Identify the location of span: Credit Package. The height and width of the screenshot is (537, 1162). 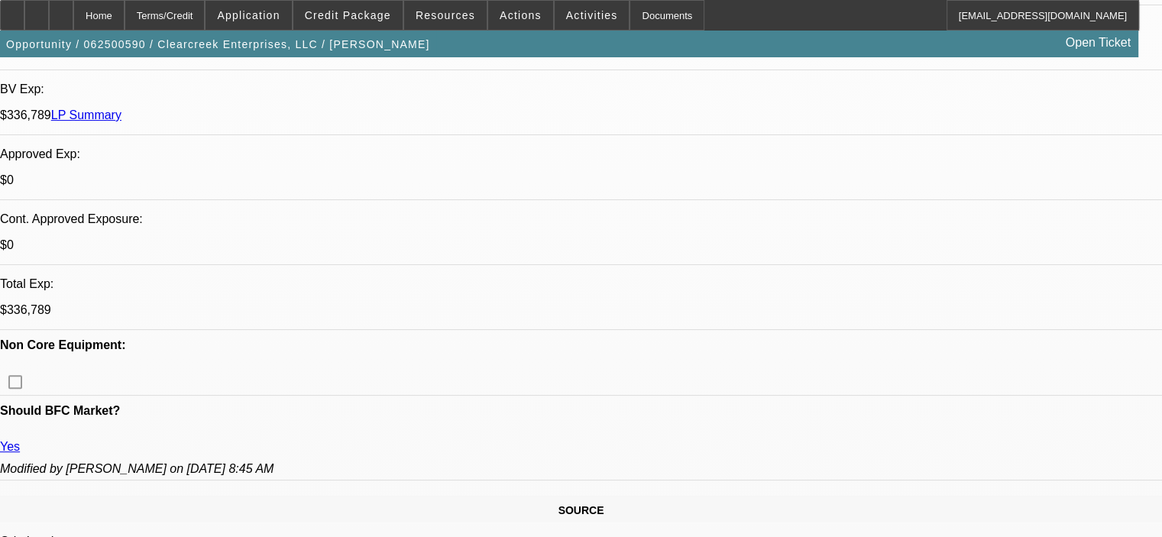
(347, 15).